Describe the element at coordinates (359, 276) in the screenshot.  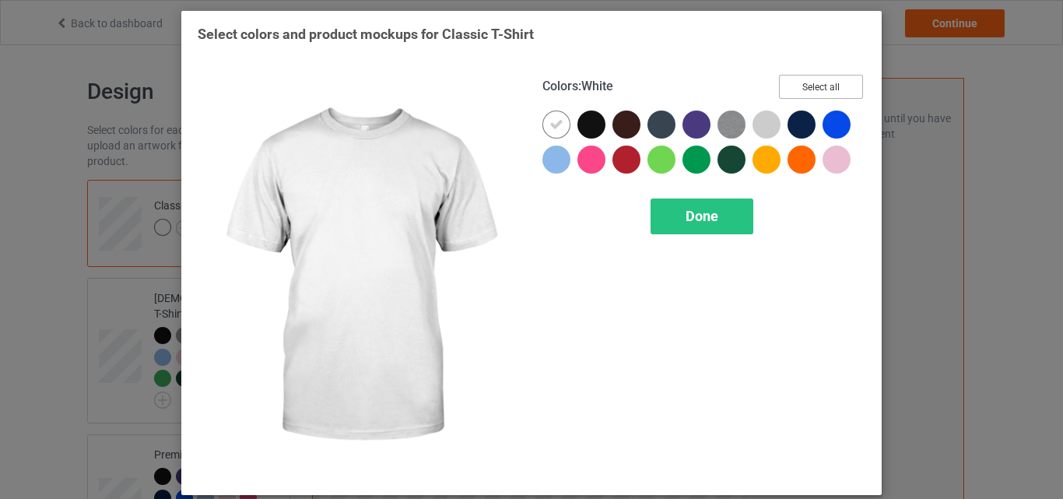
I see `img: regular.jpg` at that location.